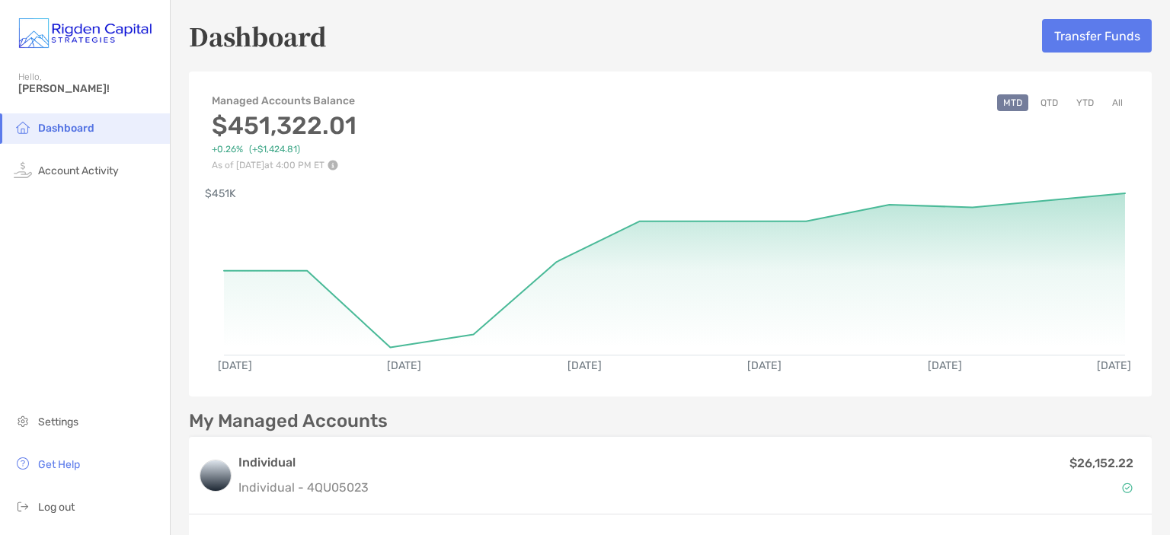 This screenshot has width=1170, height=535. Describe the element at coordinates (215, 476) in the screenshot. I see `img: logo account` at that location.